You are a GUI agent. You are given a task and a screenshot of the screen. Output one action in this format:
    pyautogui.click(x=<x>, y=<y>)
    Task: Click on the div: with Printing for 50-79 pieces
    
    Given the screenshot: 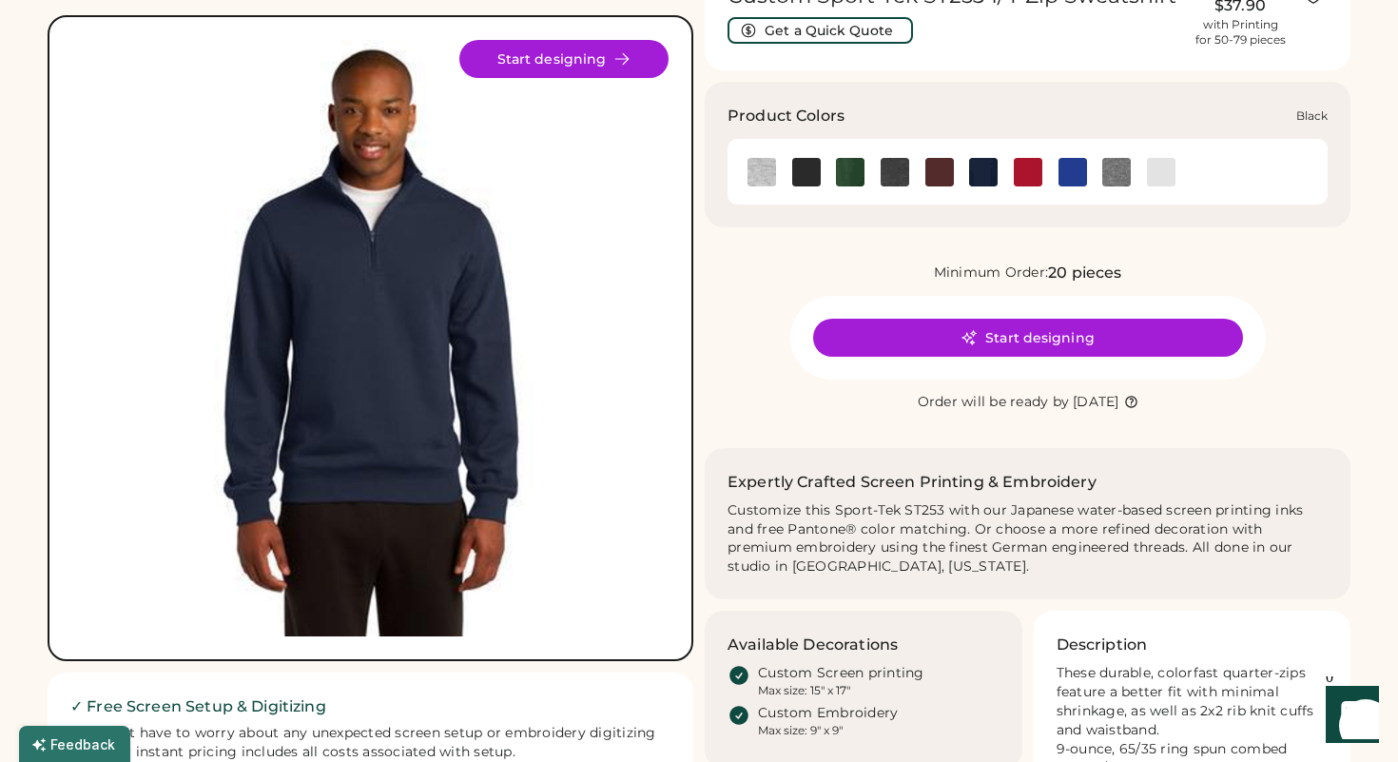 What is the action you would take?
    pyautogui.click(x=1240, y=32)
    